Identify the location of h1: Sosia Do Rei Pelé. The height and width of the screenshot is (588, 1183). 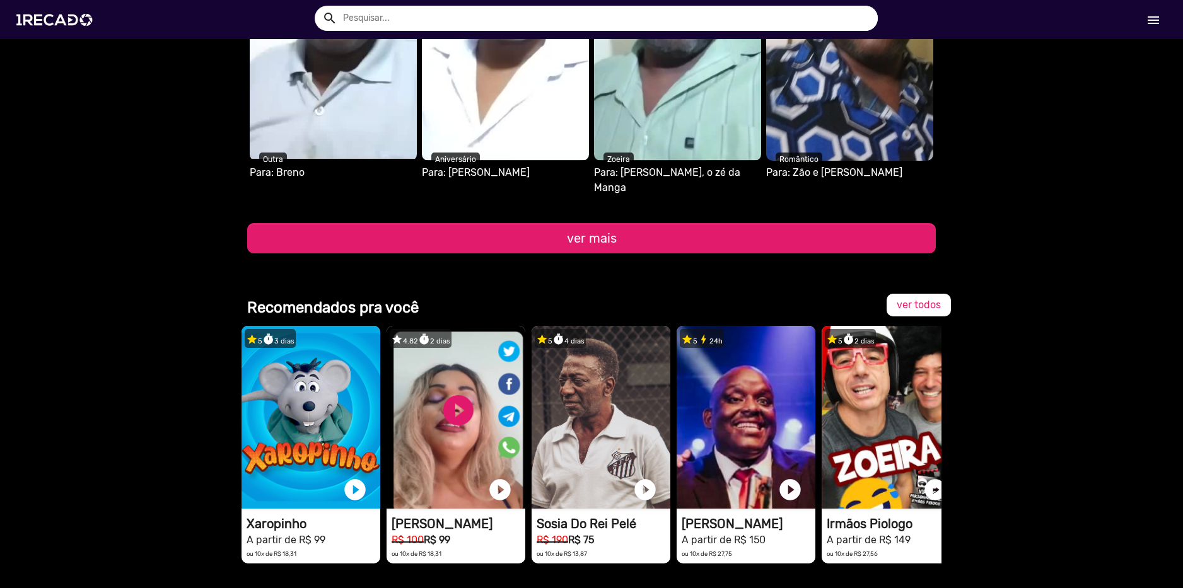
(603, 524).